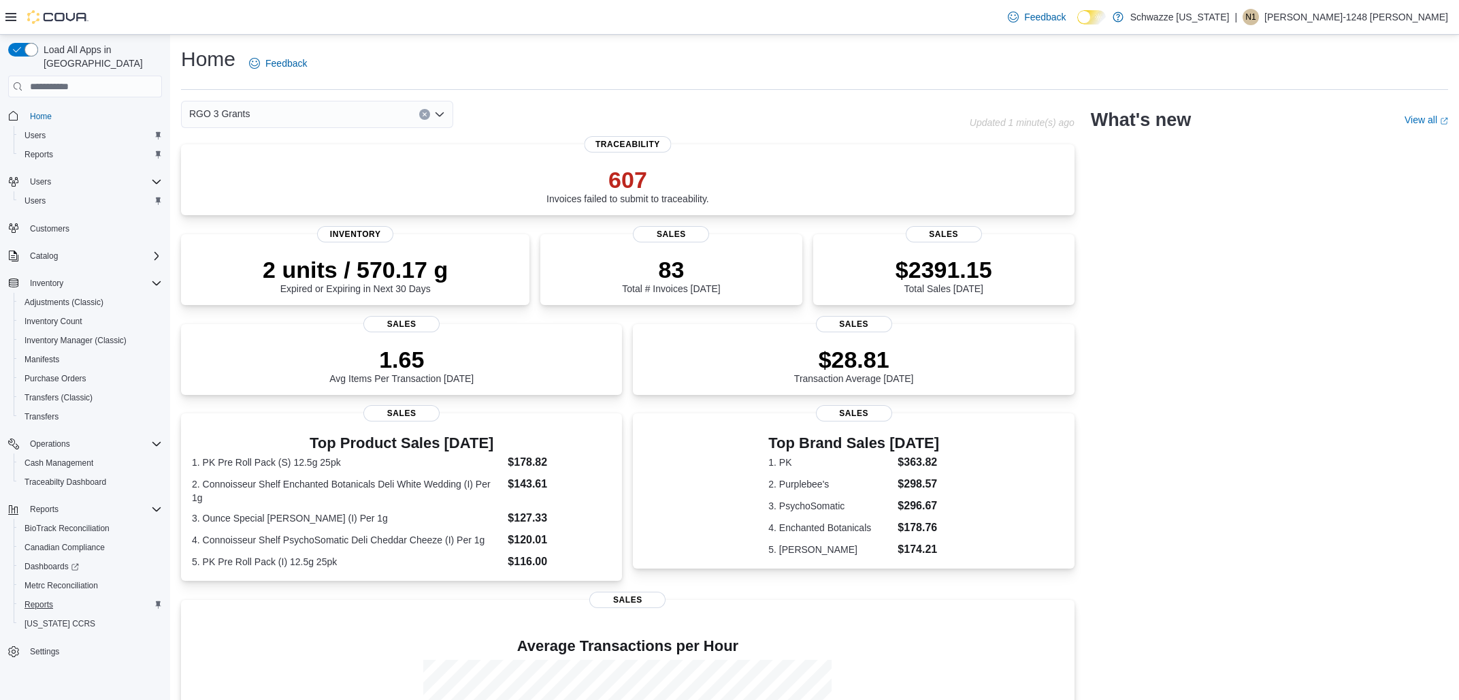 Image resolution: width=1459 pixels, height=700 pixels. What do you see at coordinates (76, 340) in the screenshot?
I see `a: Inventory Manager (Classic)` at bounding box center [76, 340].